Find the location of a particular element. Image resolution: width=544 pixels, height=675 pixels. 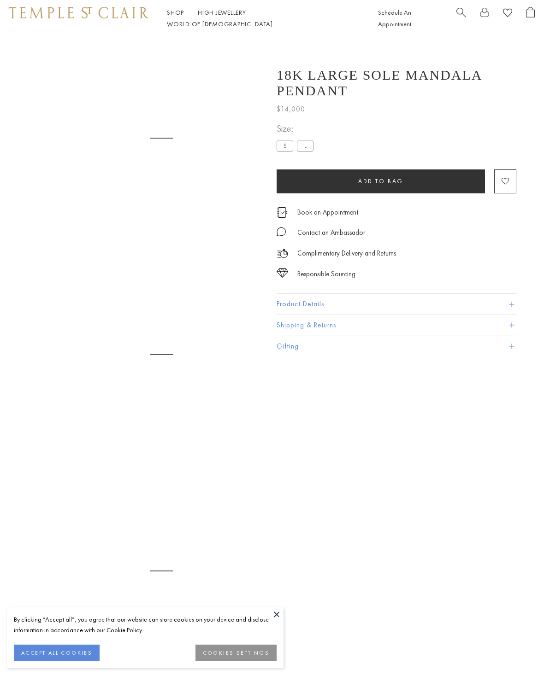

a: View Wishlist is located at coordinates (507, 14).